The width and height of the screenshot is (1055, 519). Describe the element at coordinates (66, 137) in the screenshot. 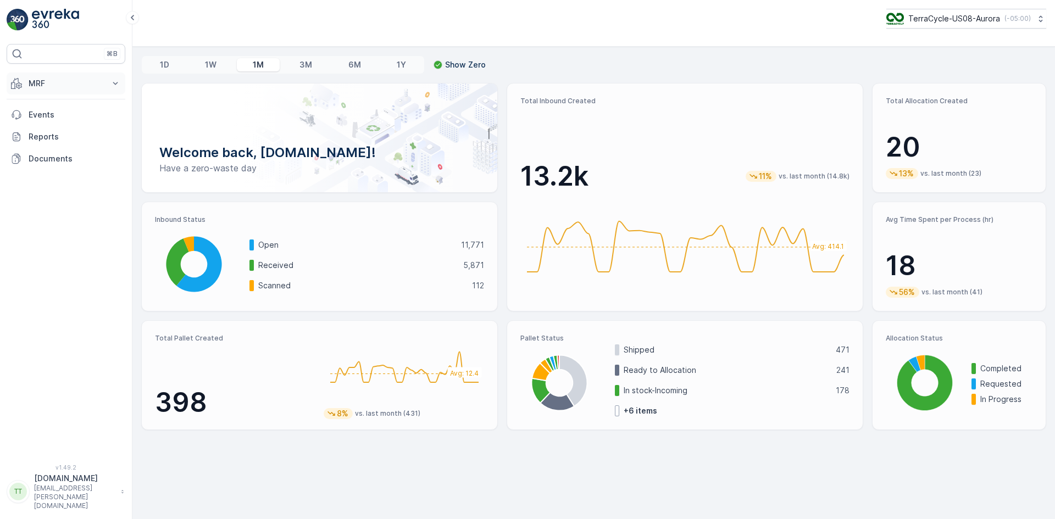

I see `a: Reports` at that location.